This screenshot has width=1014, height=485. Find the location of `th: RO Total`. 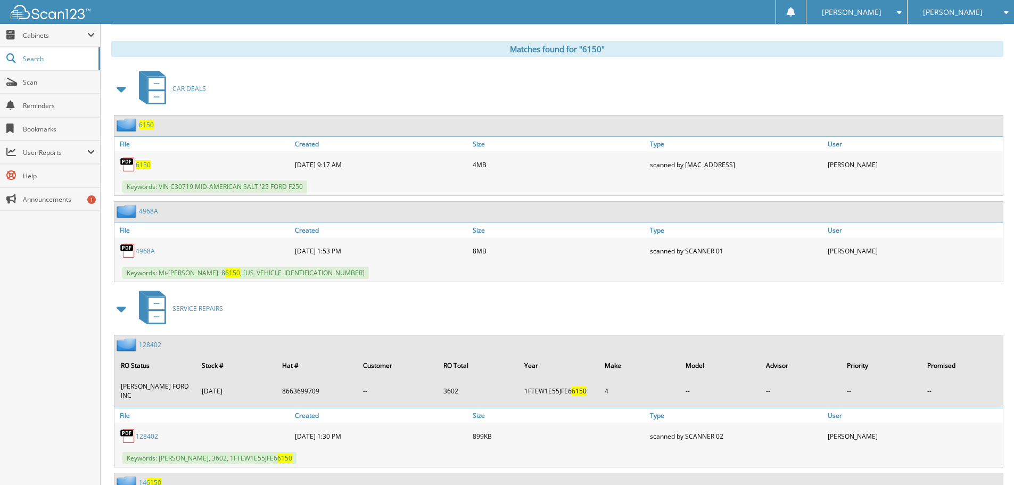

th: RO Total is located at coordinates (478, 365).